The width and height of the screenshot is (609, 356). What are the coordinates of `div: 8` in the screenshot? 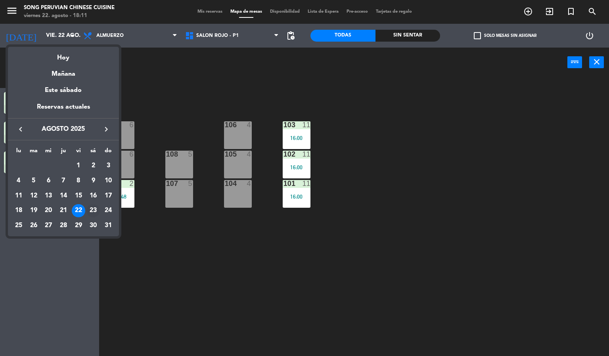 It's located at (78, 181).